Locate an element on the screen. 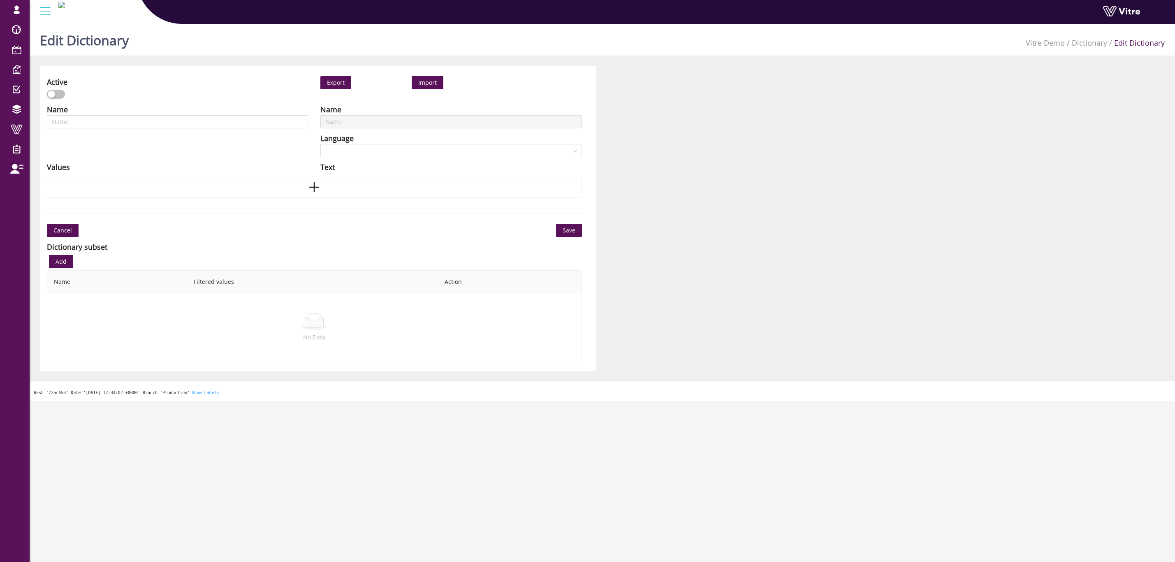 This screenshot has width=1175, height=562. p: No Data is located at coordinates (314, 337).